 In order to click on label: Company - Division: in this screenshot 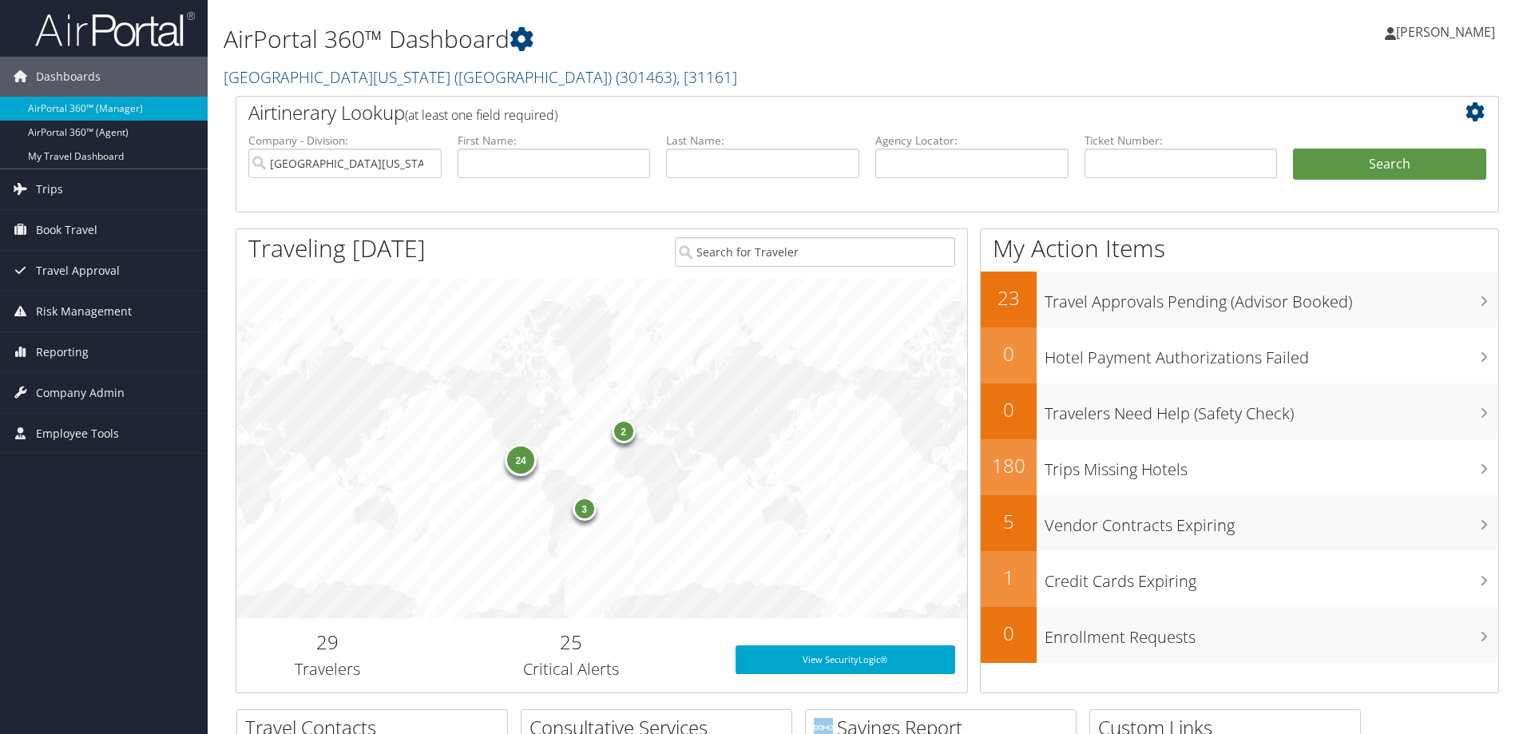, I will do `click(345, 141)`.